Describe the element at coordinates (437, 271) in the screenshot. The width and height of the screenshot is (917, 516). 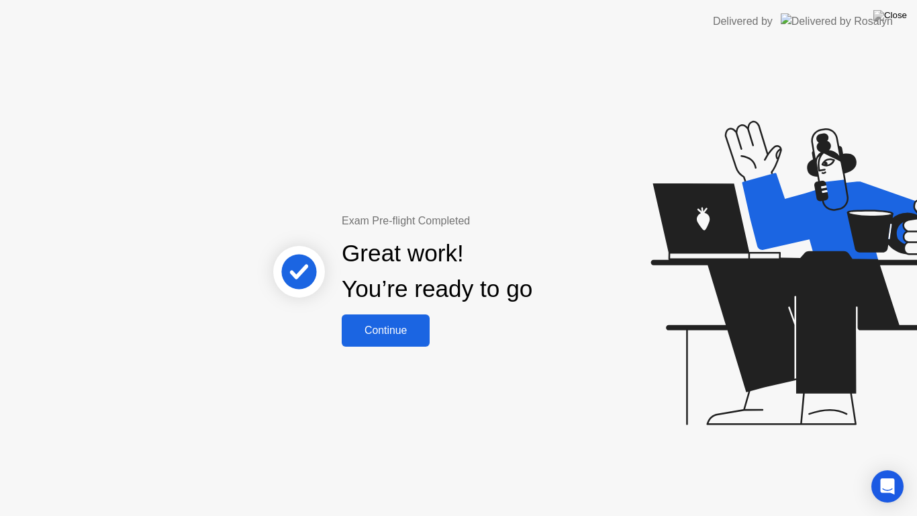
I see `div: Great work! You’re ready to go` at that location.